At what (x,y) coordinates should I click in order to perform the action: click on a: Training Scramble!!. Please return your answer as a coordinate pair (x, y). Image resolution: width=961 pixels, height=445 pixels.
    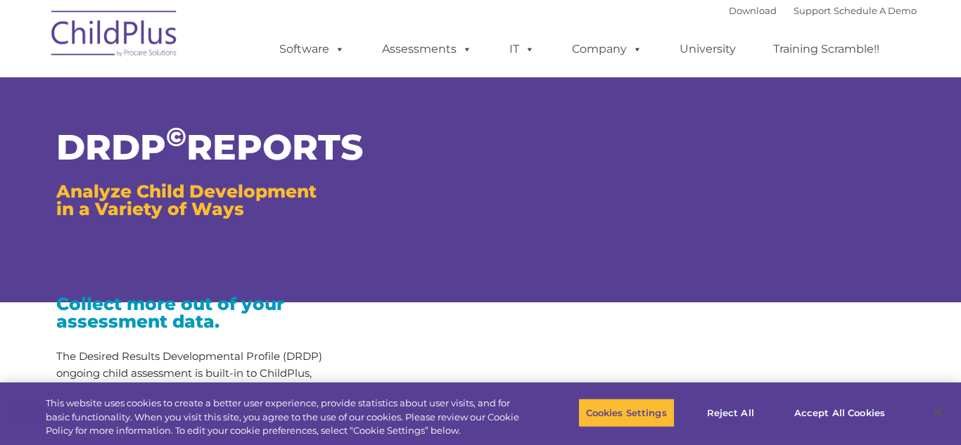
    Looking at the image, I should click on (826, 49).